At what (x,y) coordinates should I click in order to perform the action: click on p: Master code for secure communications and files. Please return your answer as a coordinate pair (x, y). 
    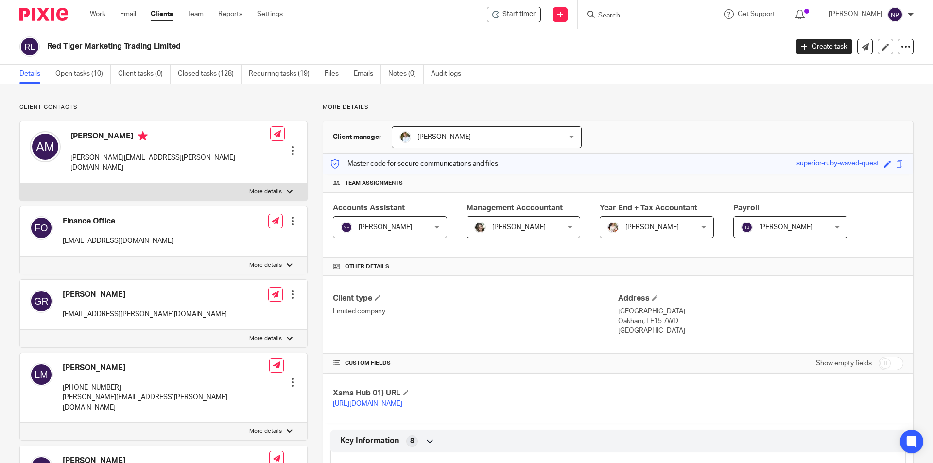
    Looking at the image, I should click on (414, 164).